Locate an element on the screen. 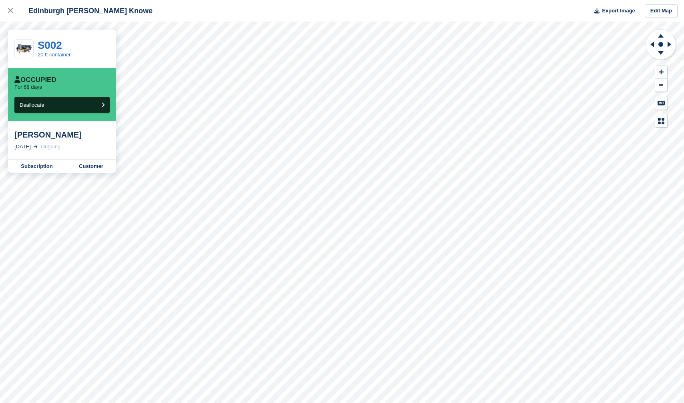 Image resolution: width=684 pixels, height=403 pixels. span: Export Image is located at coordinates (618, 11).